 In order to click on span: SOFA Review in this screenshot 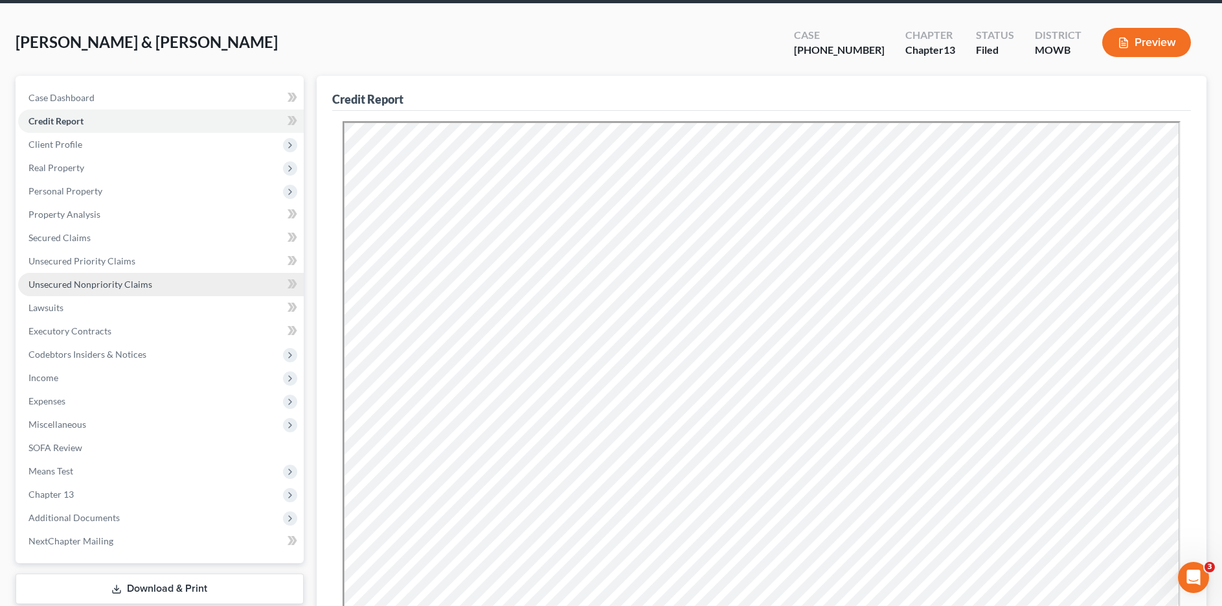, I will do `click(55, 447)`.